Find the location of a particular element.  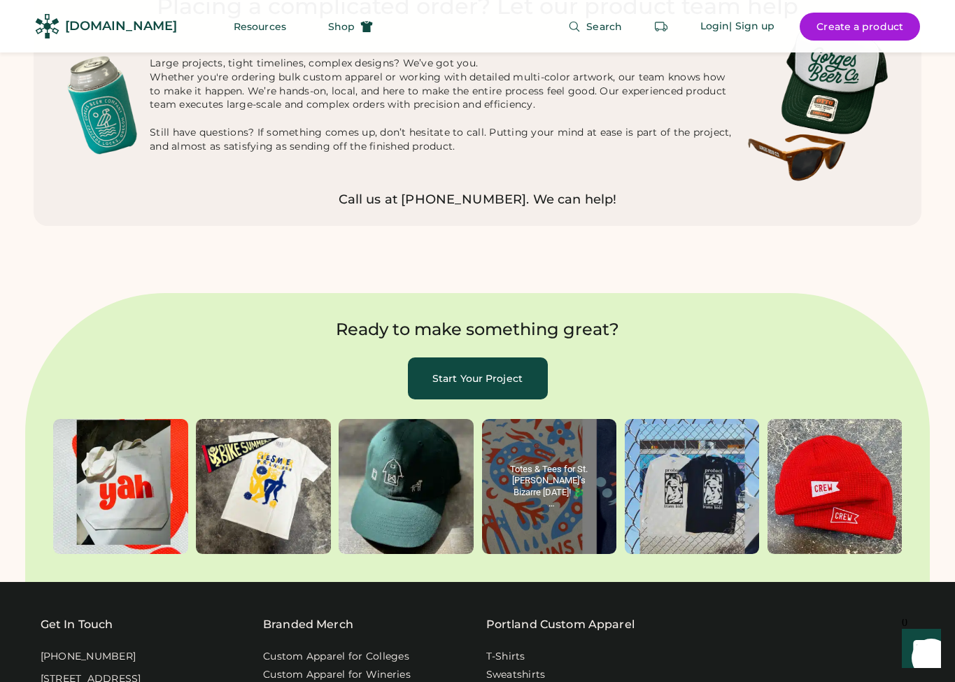

button: Retrieve an order is located at coordinates (661, 27).